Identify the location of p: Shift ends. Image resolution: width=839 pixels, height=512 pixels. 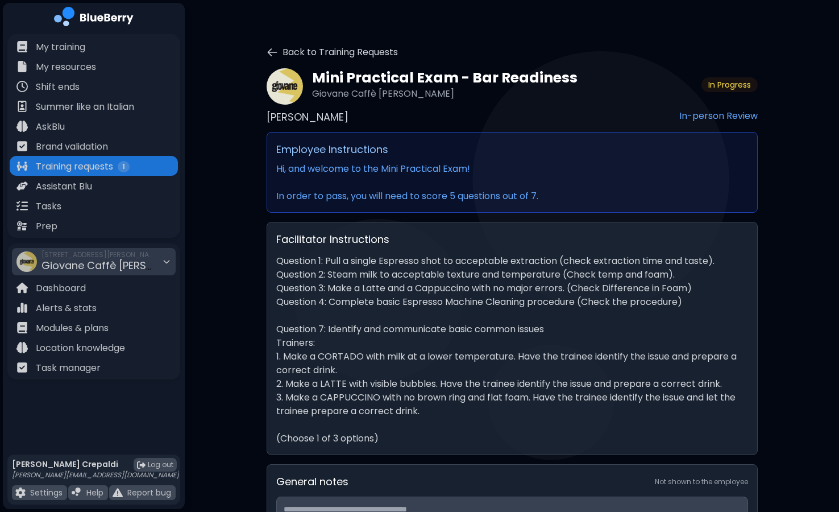
(57, 87).